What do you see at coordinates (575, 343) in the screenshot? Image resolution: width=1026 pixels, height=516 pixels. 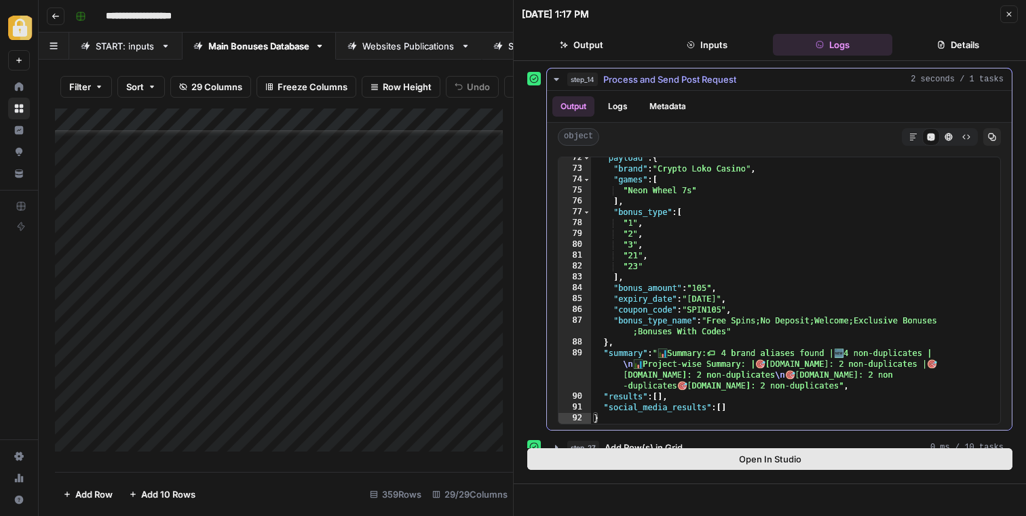 I see `div: 88` at bounding box center [575, 343].